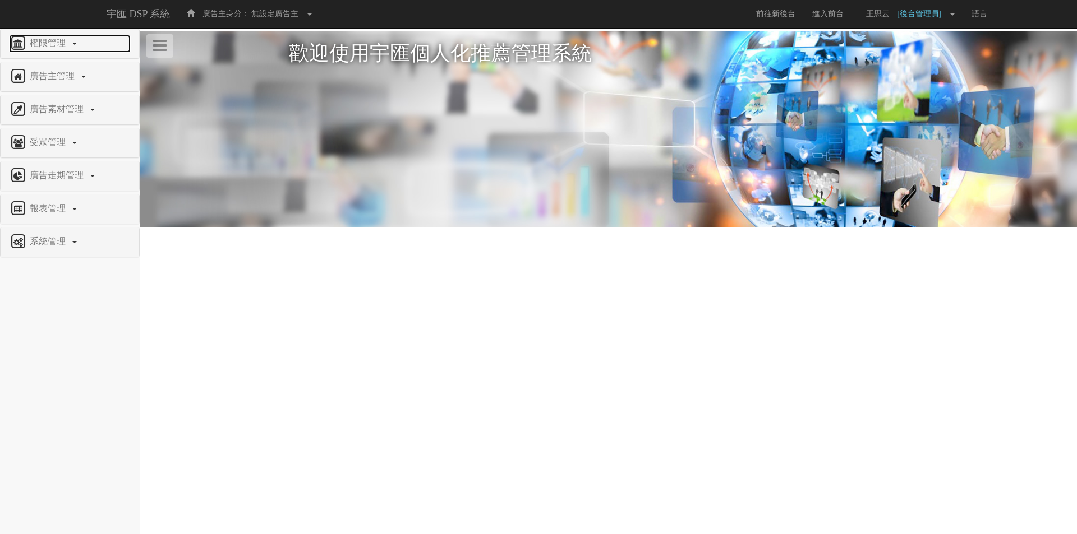  What do you see at coordinates (49, 241) in the screenshot?
I see `span: 系統管理` at bounding box center [49, 241].